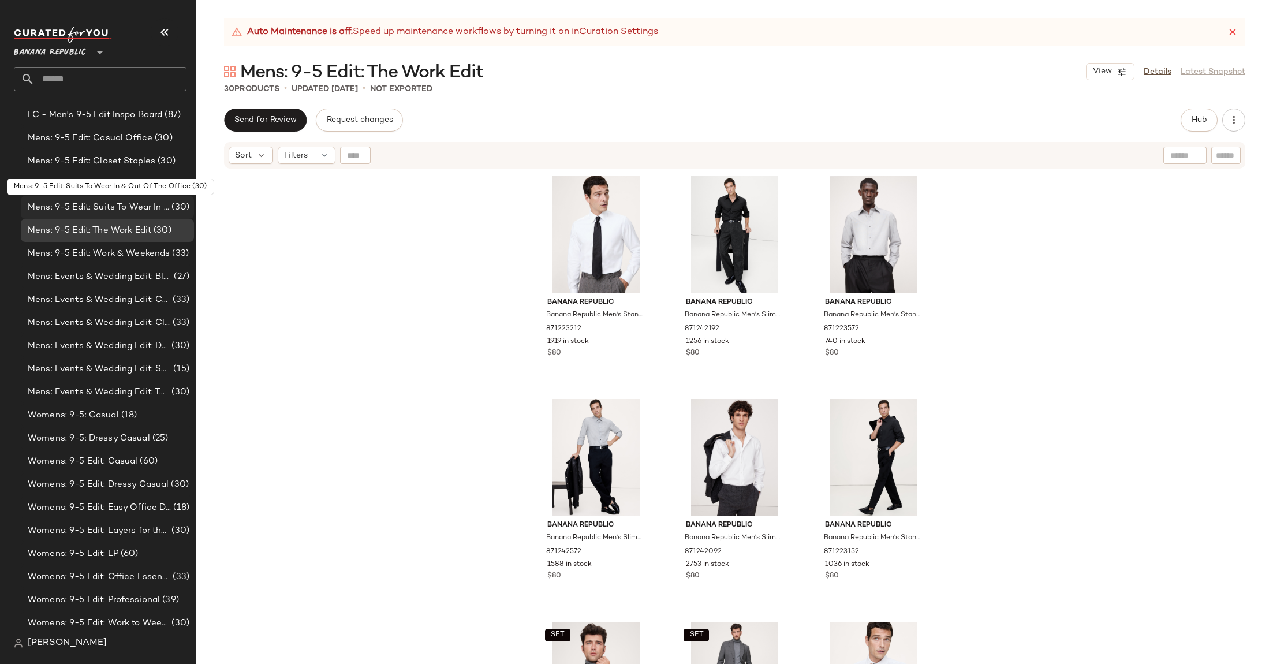  I want to click on span: Womens: 9-5 Edit: Office Essential Pants & Skirts, so click(99, 577).